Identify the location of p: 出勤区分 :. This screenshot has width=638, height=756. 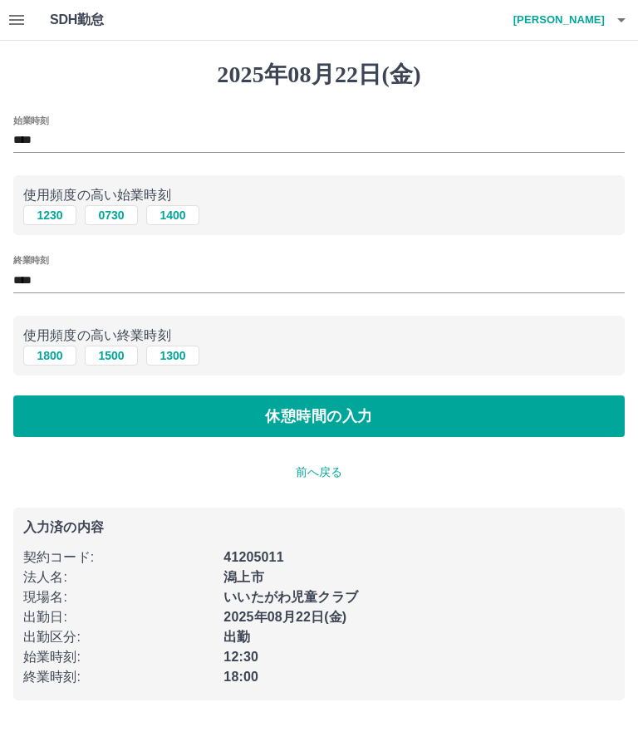
(118, 637).